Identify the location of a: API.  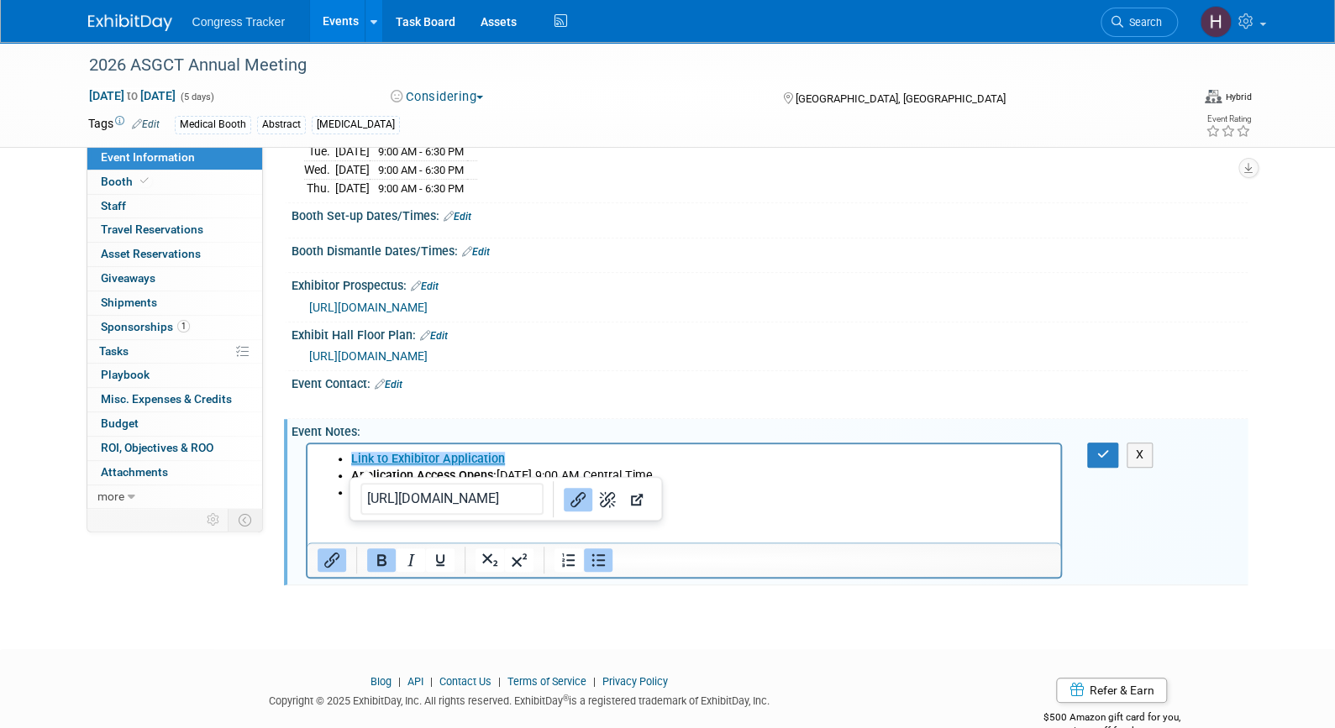
(415, 681).